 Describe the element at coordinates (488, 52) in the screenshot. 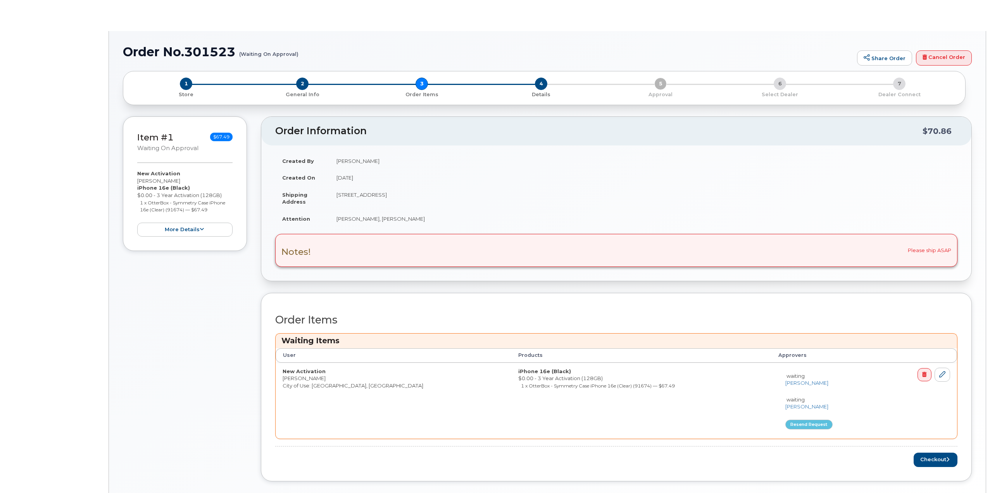

I see `h1: Order No.301523` at that location.